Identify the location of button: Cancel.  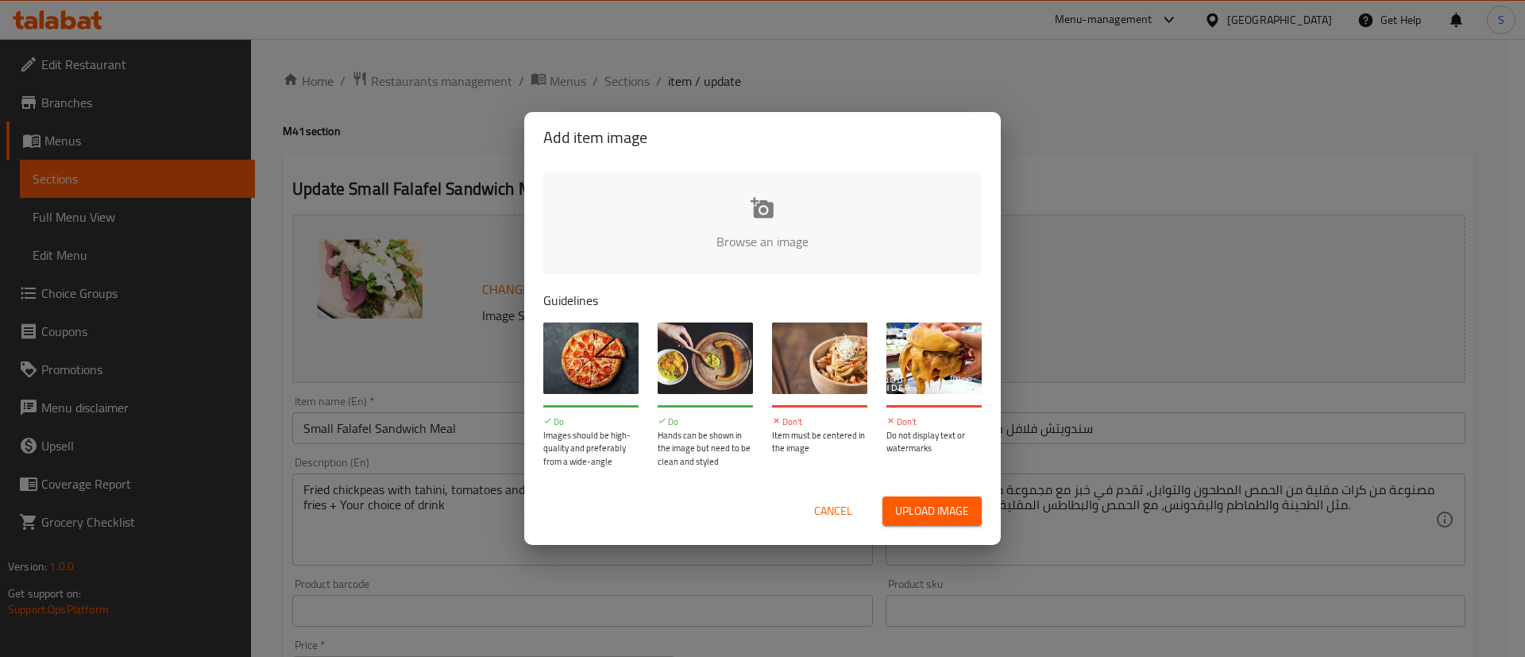
(833, 511).